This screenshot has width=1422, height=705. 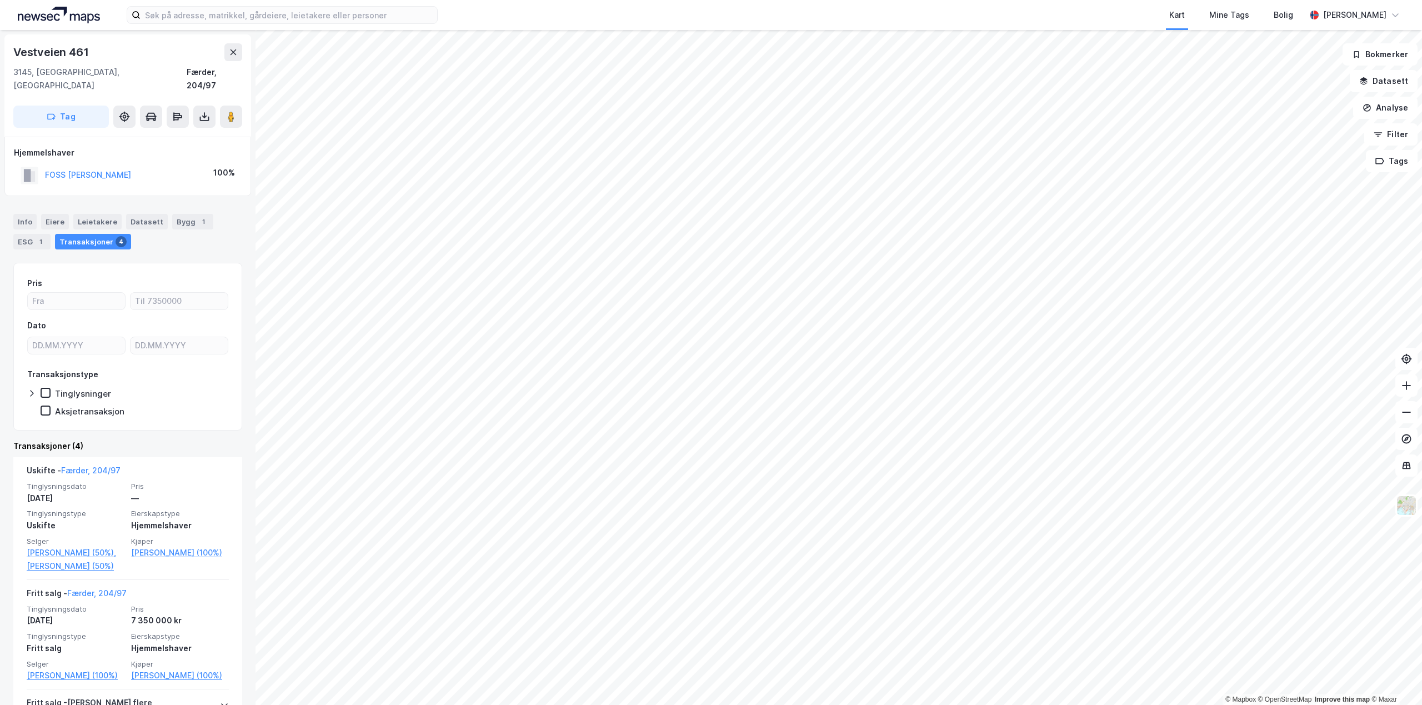 I want to click on button: Tags, so click(x=1391, y=161).